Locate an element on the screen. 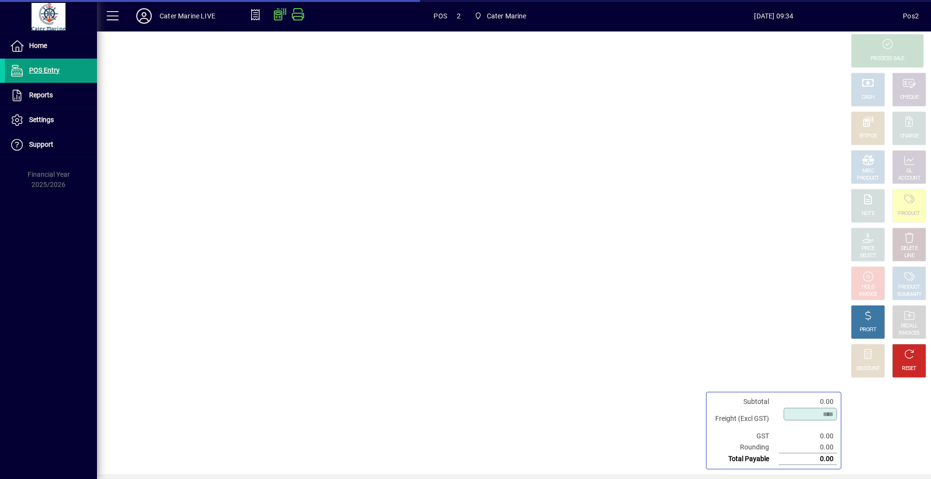  button: Profile is located at coordinates (144, 16).